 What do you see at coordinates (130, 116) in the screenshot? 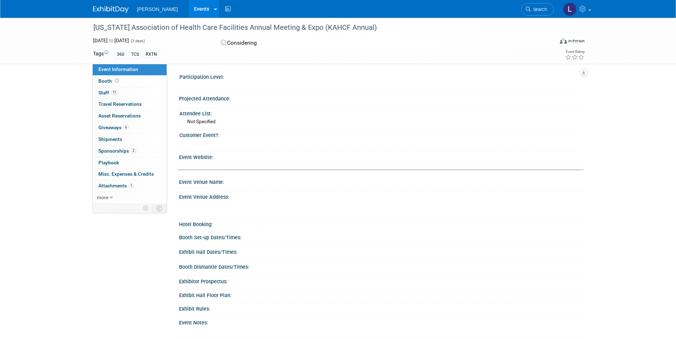
I see `a: Asset Reservations` at bounding box center [130, 116].